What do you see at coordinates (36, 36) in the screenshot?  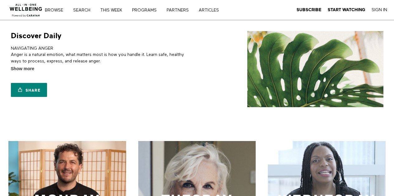 I see `h1: Discover Daily` at bounding box center [36, 36].